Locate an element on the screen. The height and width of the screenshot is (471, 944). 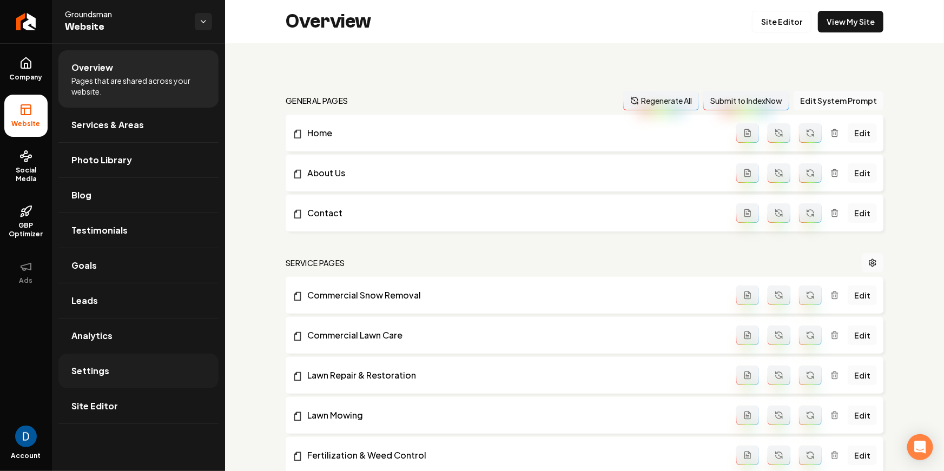
img: David Rice is located at coordinates (26, 436).